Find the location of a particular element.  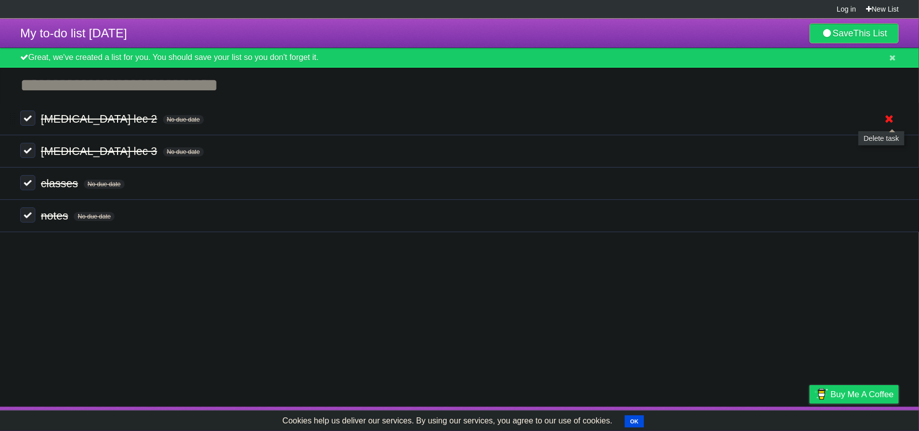

span: Cookies help us deliver our services. By using our services, you agree to our use of cookies. is located at coordinates (448, 421).